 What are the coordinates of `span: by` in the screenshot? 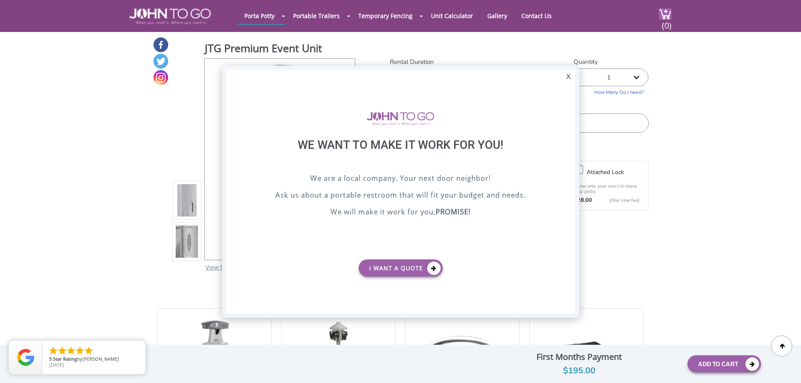 It's located at (94, 360).